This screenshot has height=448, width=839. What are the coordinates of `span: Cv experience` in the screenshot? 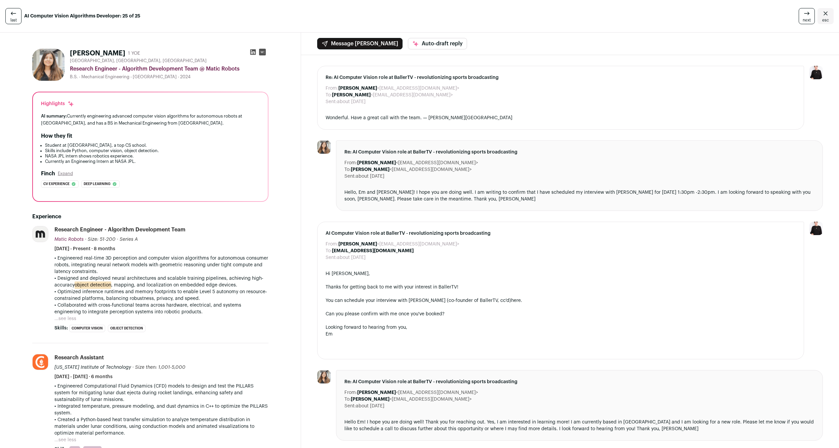 It's located at (56, 184).